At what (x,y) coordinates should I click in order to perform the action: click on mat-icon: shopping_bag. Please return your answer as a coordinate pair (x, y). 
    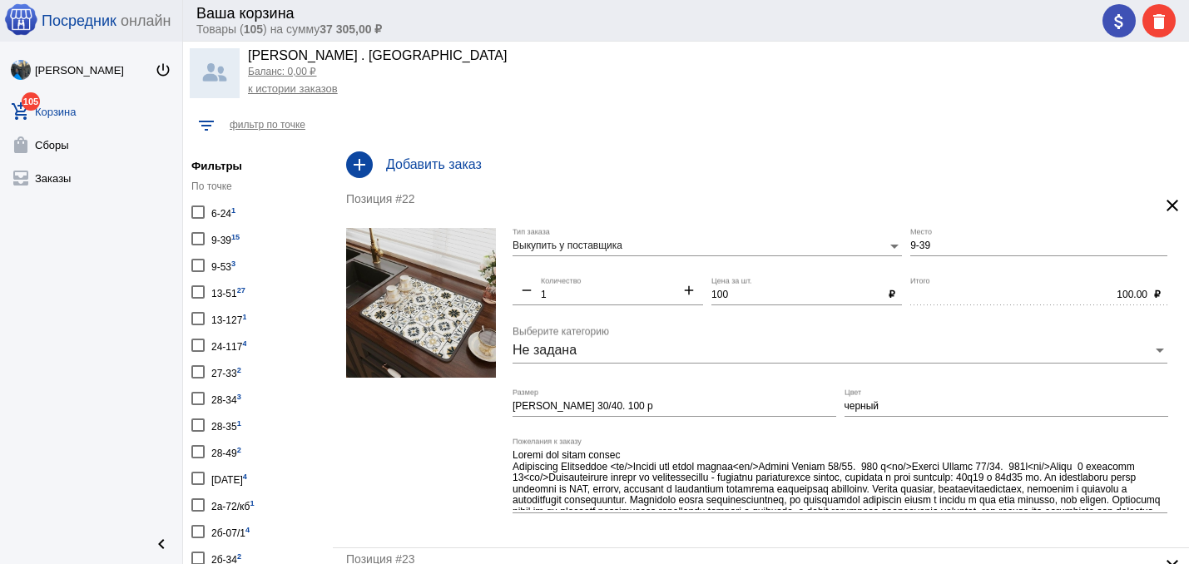
    Looking at the image, I should click on (21, 145).